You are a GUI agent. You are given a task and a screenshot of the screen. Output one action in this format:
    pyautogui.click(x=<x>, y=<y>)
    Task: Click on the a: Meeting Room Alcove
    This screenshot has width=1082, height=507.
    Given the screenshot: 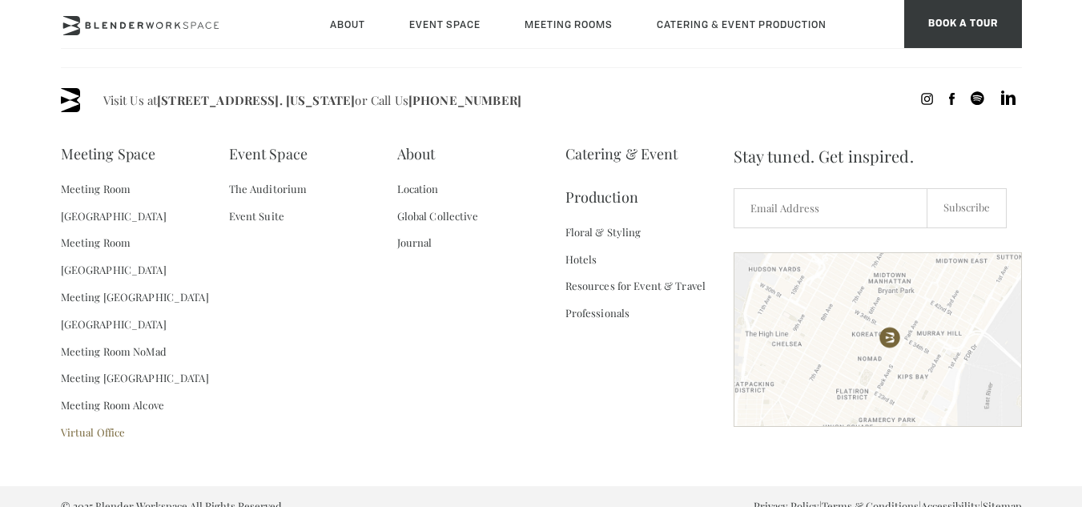 What is the action you would take?
    pyautogui.click(x=112, y=405)
    